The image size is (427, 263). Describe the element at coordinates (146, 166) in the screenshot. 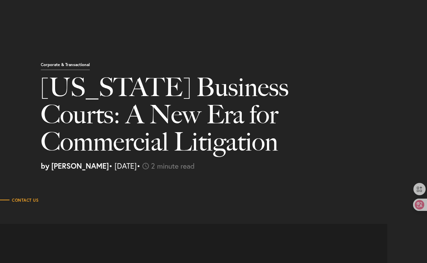

I see `img: icon-time-light.svg` at that location.